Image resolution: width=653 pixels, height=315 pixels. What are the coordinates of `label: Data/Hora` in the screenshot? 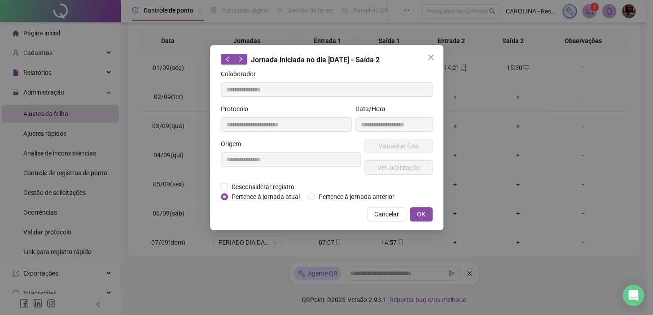 It's located at (373, 109).